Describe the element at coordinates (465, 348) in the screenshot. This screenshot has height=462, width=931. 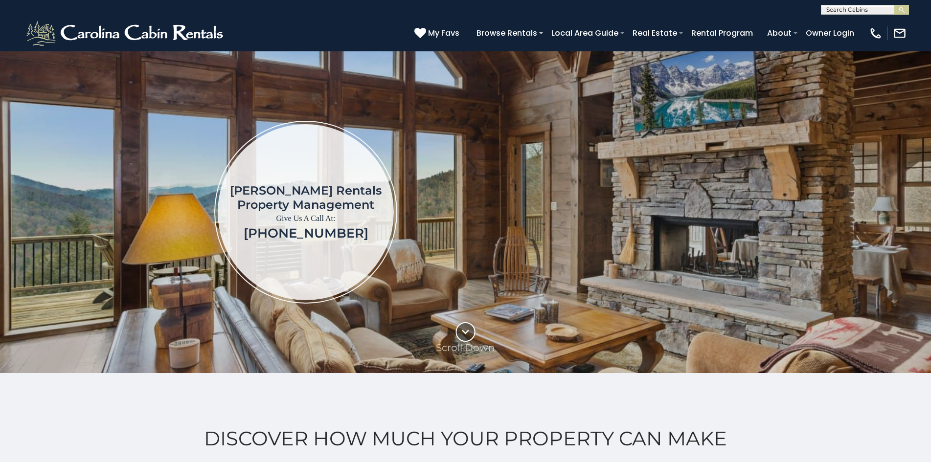
I see `p: Scroll Down` at that location.